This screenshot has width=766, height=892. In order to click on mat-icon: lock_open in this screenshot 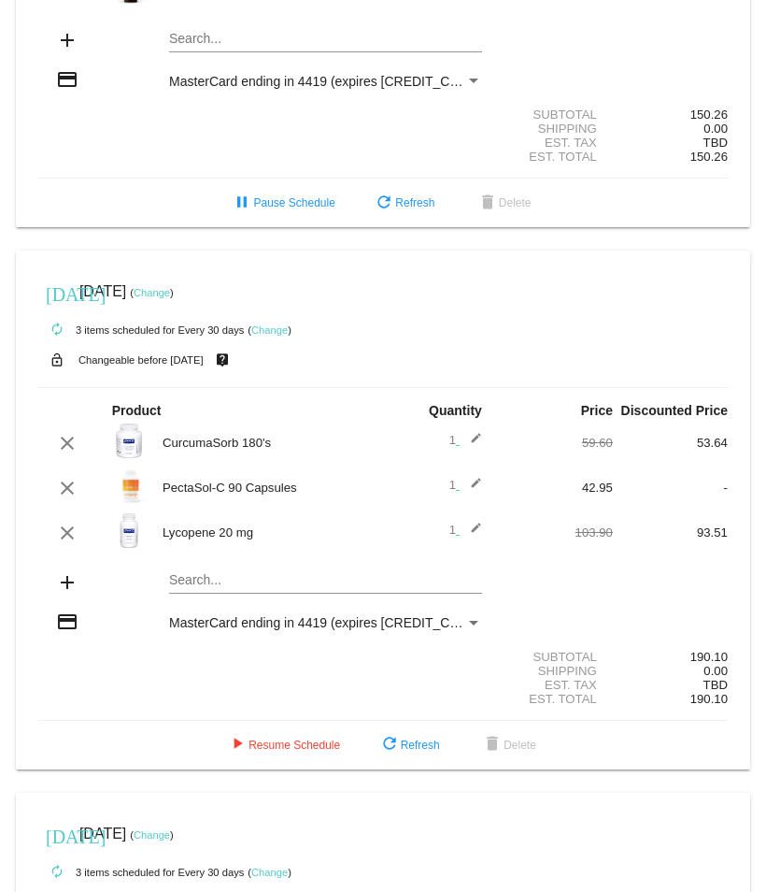, I will do `click(57, 360)`.